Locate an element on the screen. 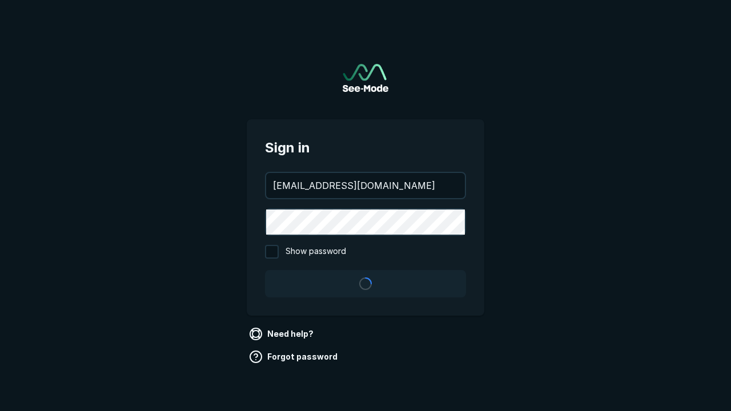 The image size is (731, 411). span: Sign in is located at coordinates (365, 148).